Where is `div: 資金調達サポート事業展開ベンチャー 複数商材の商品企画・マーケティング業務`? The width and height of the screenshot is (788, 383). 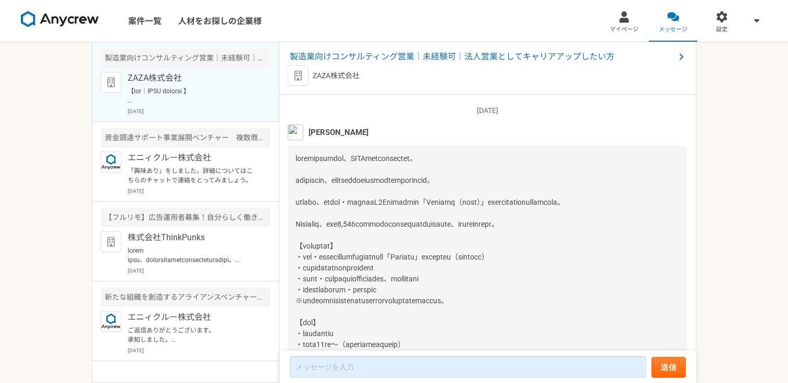
div: 資金調達サポート事業展開ベンチャー 複数商材の商品企画・マーケティング業務 is located at coordinates (186, 138).